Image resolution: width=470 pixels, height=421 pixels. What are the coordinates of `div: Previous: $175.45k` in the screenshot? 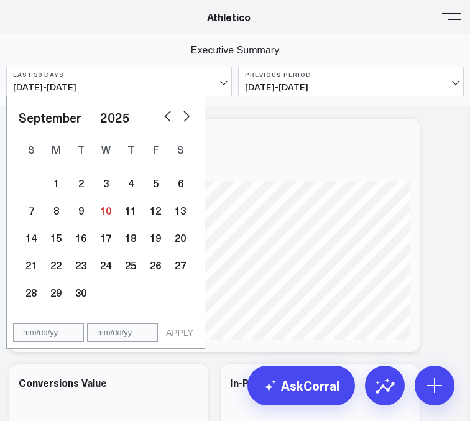 It's located at (215, 176).